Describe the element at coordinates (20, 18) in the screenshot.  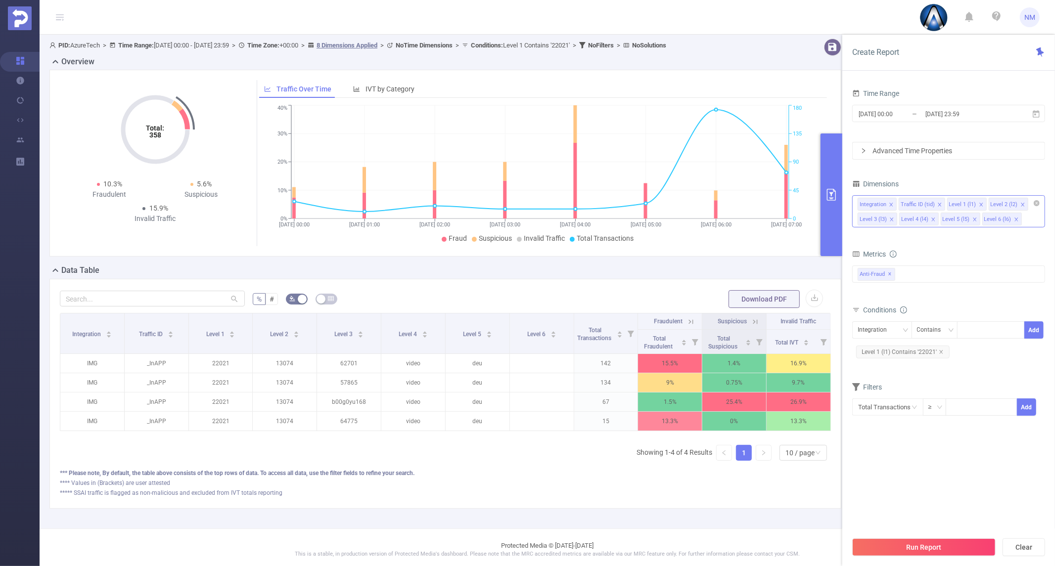
I see `img: Protected Media` at that location.